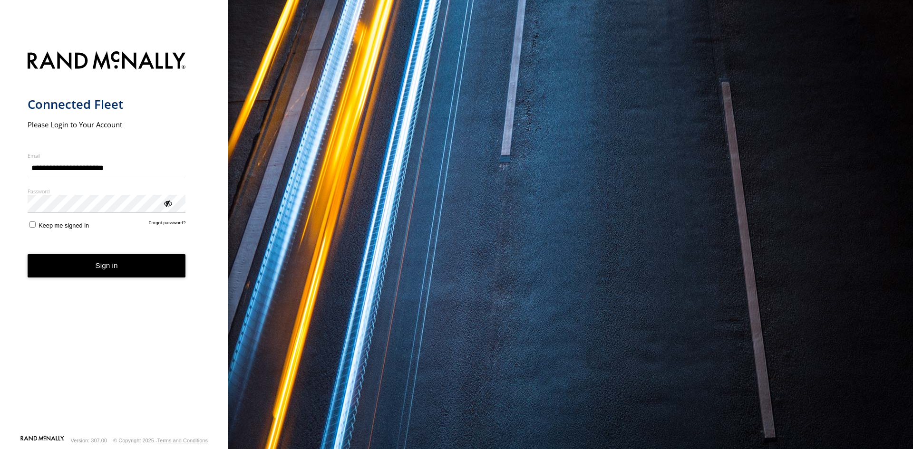 This screenshot has width=913, height=449. Describe the element at coordinates (114, 240) in the screenshot. I see `form: main` at that location.